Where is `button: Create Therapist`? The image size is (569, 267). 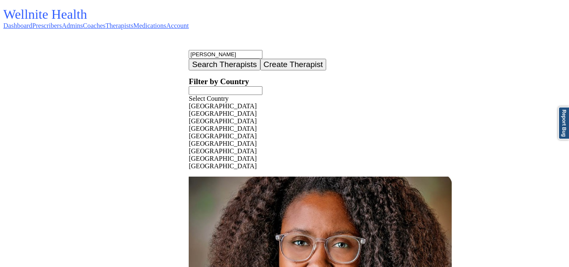 button: Create Therapist is located at coordinates (293, 65).